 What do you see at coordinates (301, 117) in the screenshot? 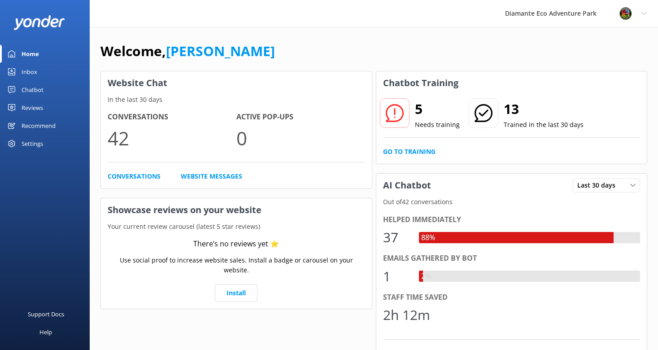
I see `h4: Active Pop-ups` at bounding box center [301, 117].